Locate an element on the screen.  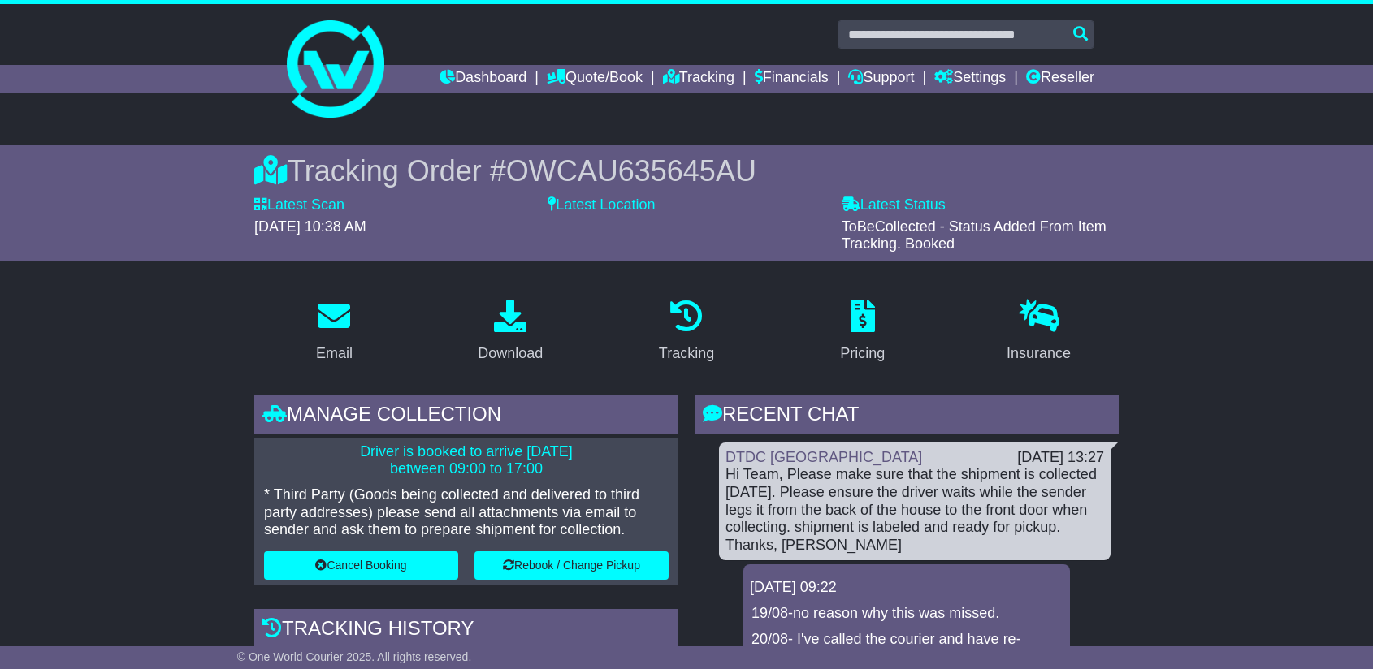
a: Settings is located at coordinates (970, 79).